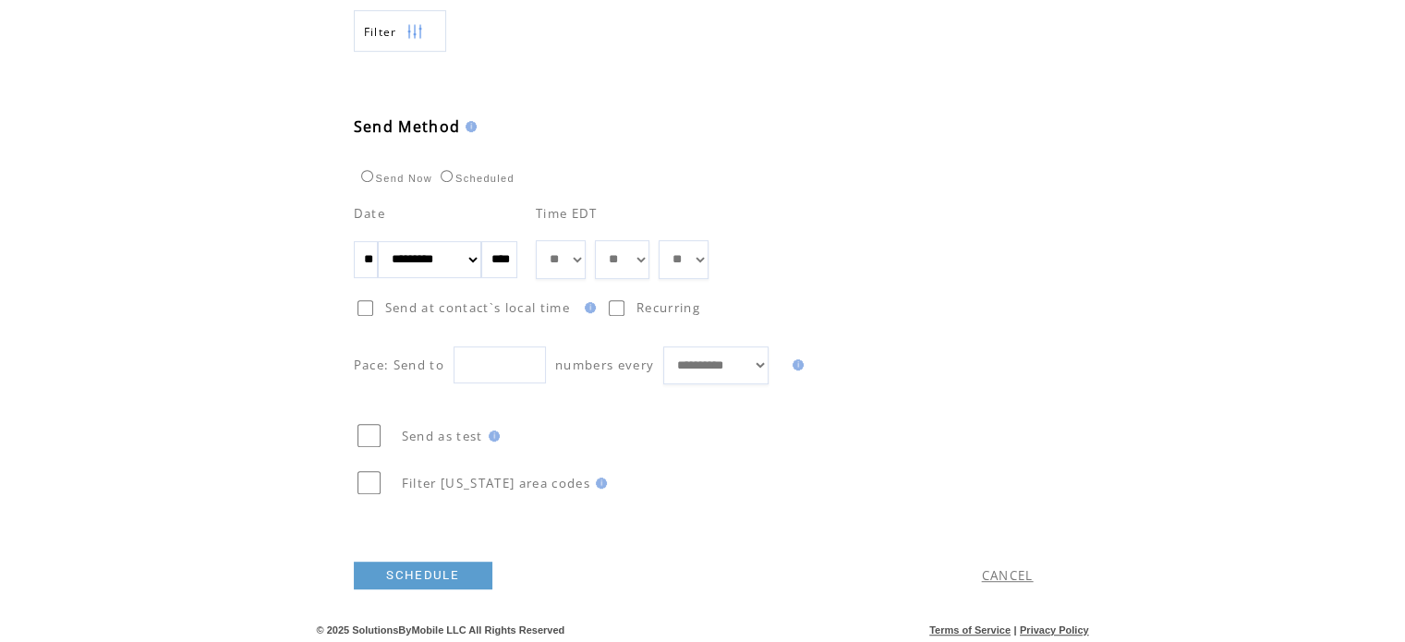 This screenshot has width=1405, height=642. I want to click on input: Send Now, so click(367, 175).